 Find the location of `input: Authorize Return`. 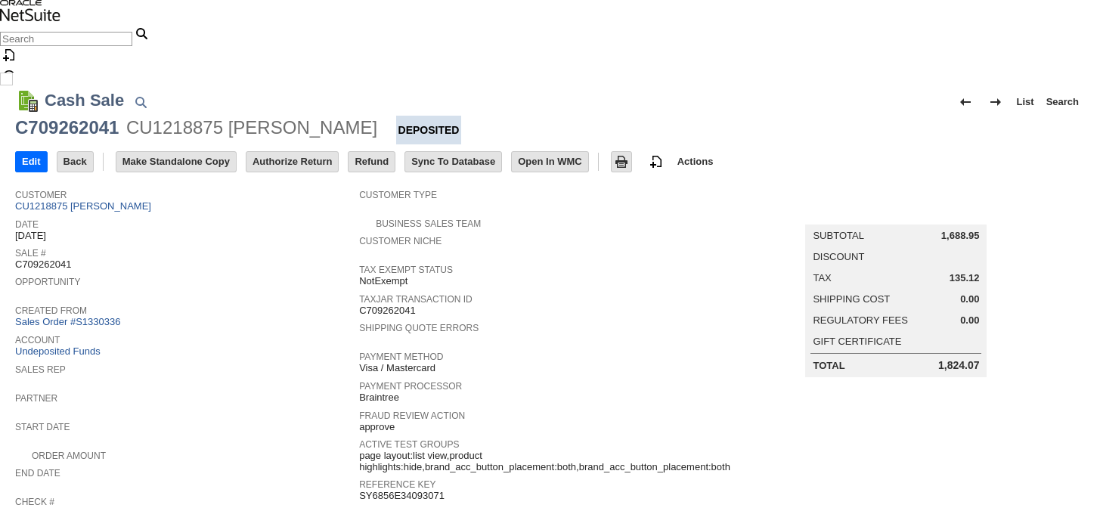

input: Authorize Return is located at coordinates (292, 162).